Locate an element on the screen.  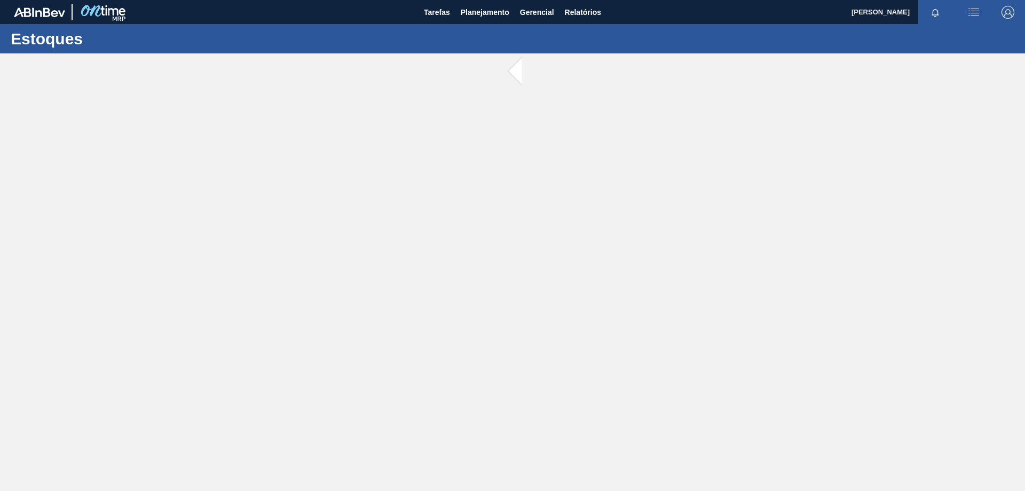
span: Relatórios is located at coordinates (583, 12).